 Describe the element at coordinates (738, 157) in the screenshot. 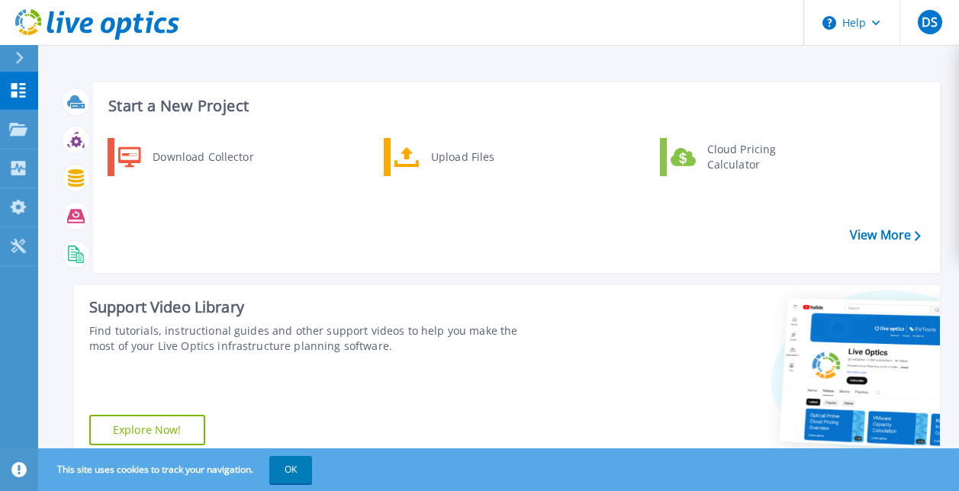

I see `a: Cloud Pricing Calculator` at that location.